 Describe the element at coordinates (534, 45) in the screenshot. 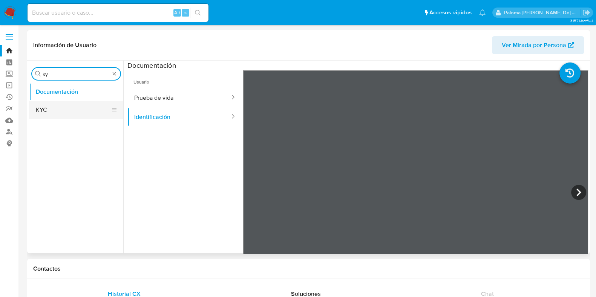

I see `span: Ver Mirada por Persona` at that location.